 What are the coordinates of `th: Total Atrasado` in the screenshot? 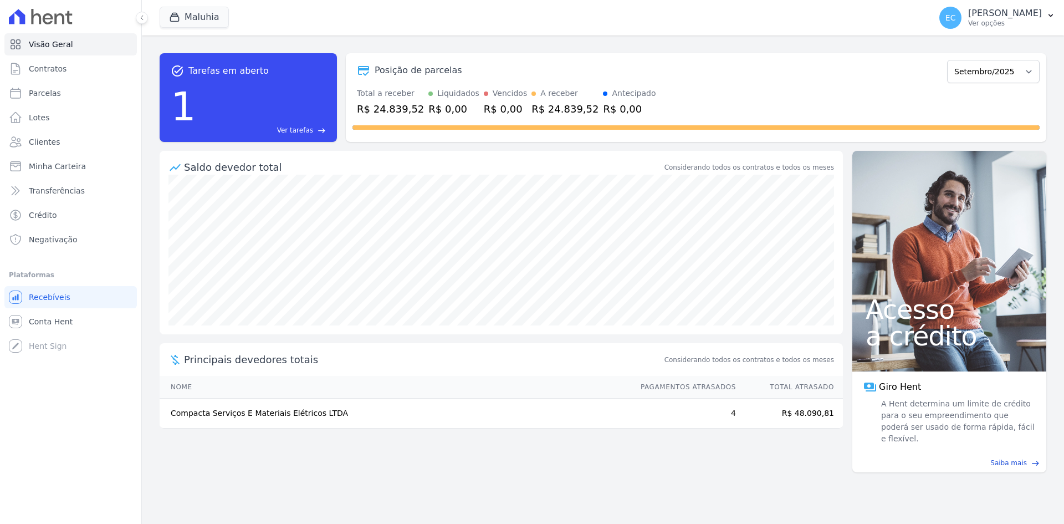 It's located at (790, 387).